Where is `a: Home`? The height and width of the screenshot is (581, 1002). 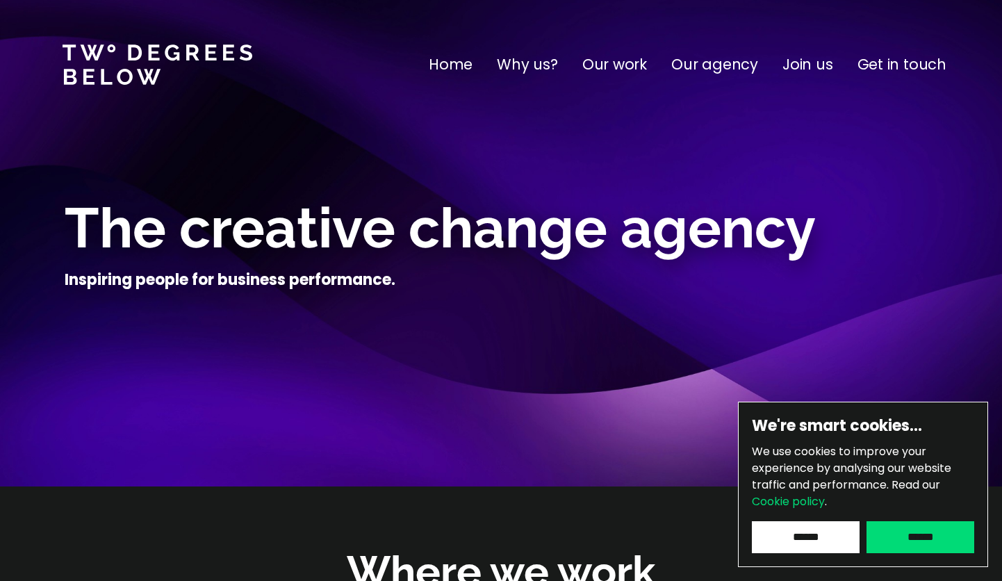 a: Home is located at coordinates (450, 65).